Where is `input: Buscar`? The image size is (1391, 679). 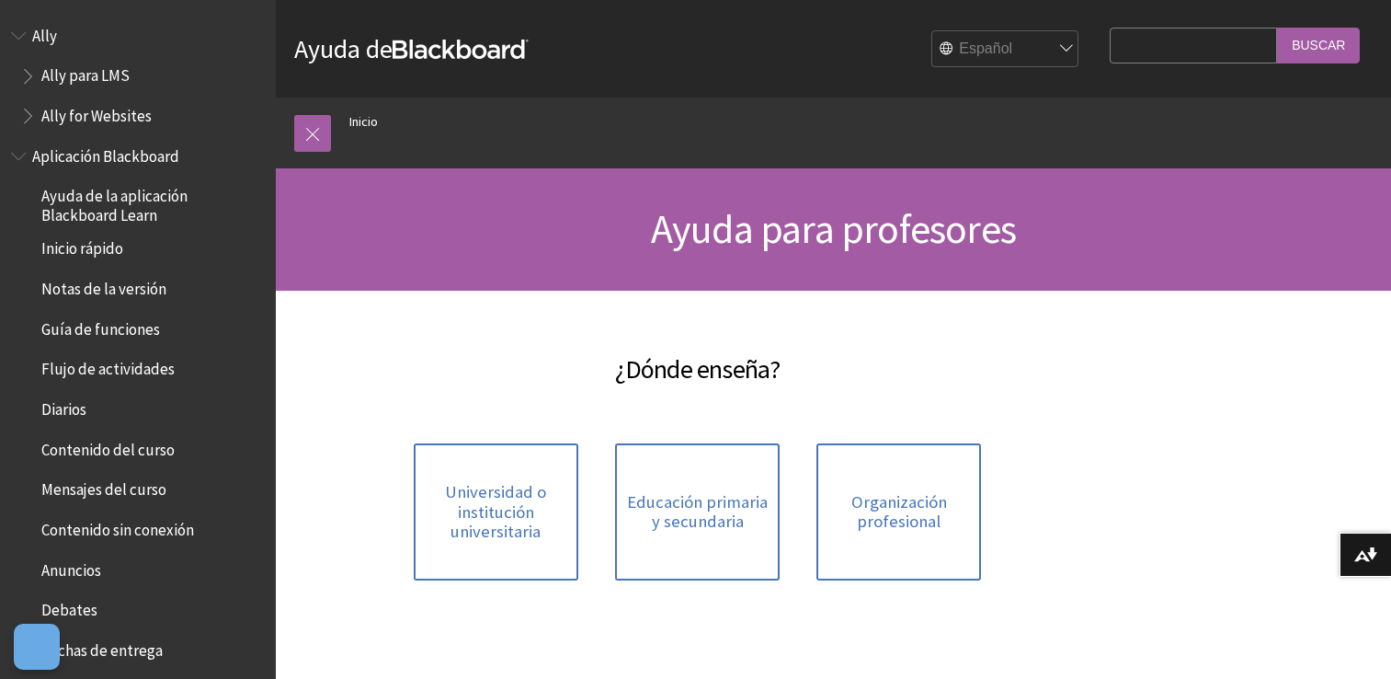
input: Buscar is located at coordinates (1319, 45).